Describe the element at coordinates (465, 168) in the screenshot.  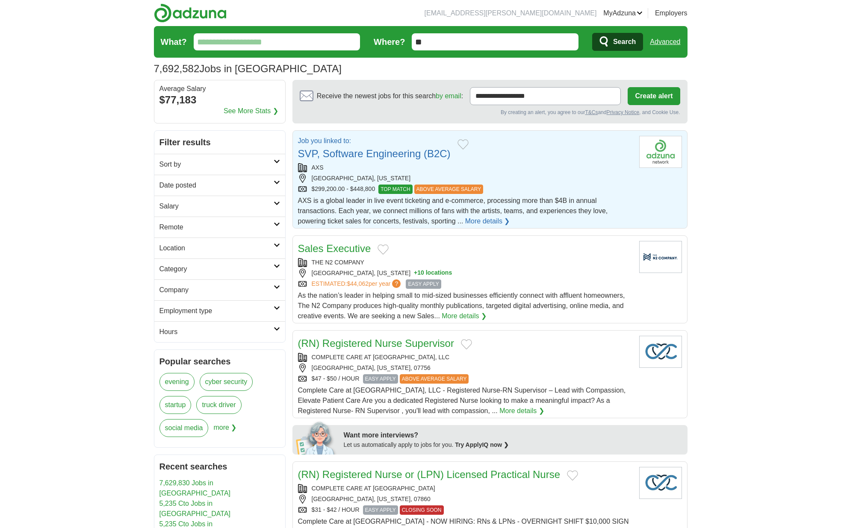
I see `div: AXS` at that location.